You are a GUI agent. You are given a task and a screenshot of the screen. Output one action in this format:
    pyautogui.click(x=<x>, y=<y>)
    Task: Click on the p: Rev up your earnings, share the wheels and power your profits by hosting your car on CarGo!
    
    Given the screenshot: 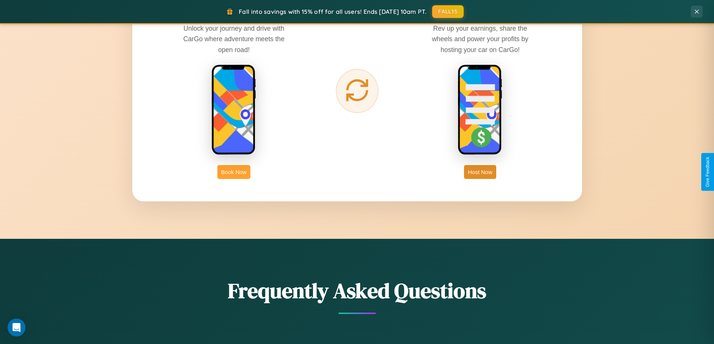 What is the action you would take?
    pyautogui.click(x=480, y=39)
    